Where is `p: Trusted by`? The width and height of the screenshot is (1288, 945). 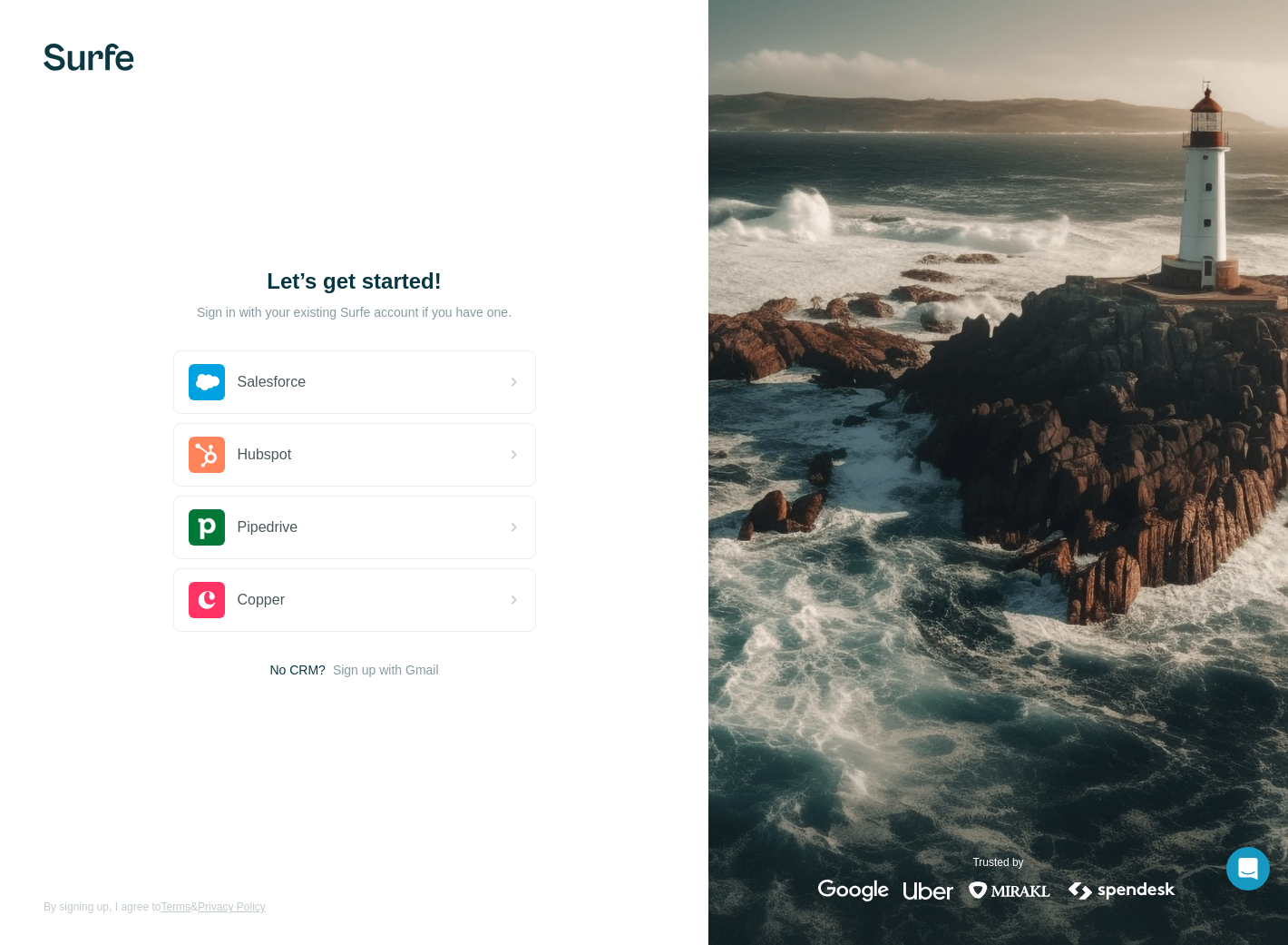 p: Trusted by is located at coordinates (998, 862).